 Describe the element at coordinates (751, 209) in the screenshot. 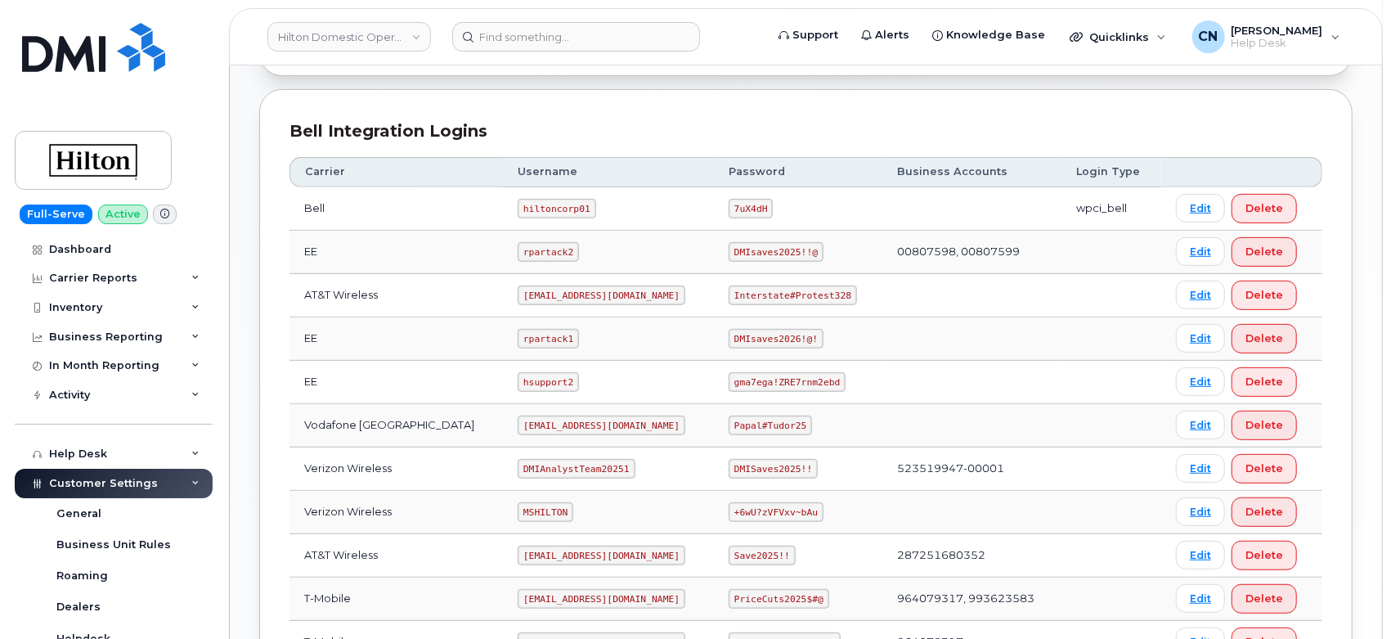

I see `code: 7uX4dH` at that location.